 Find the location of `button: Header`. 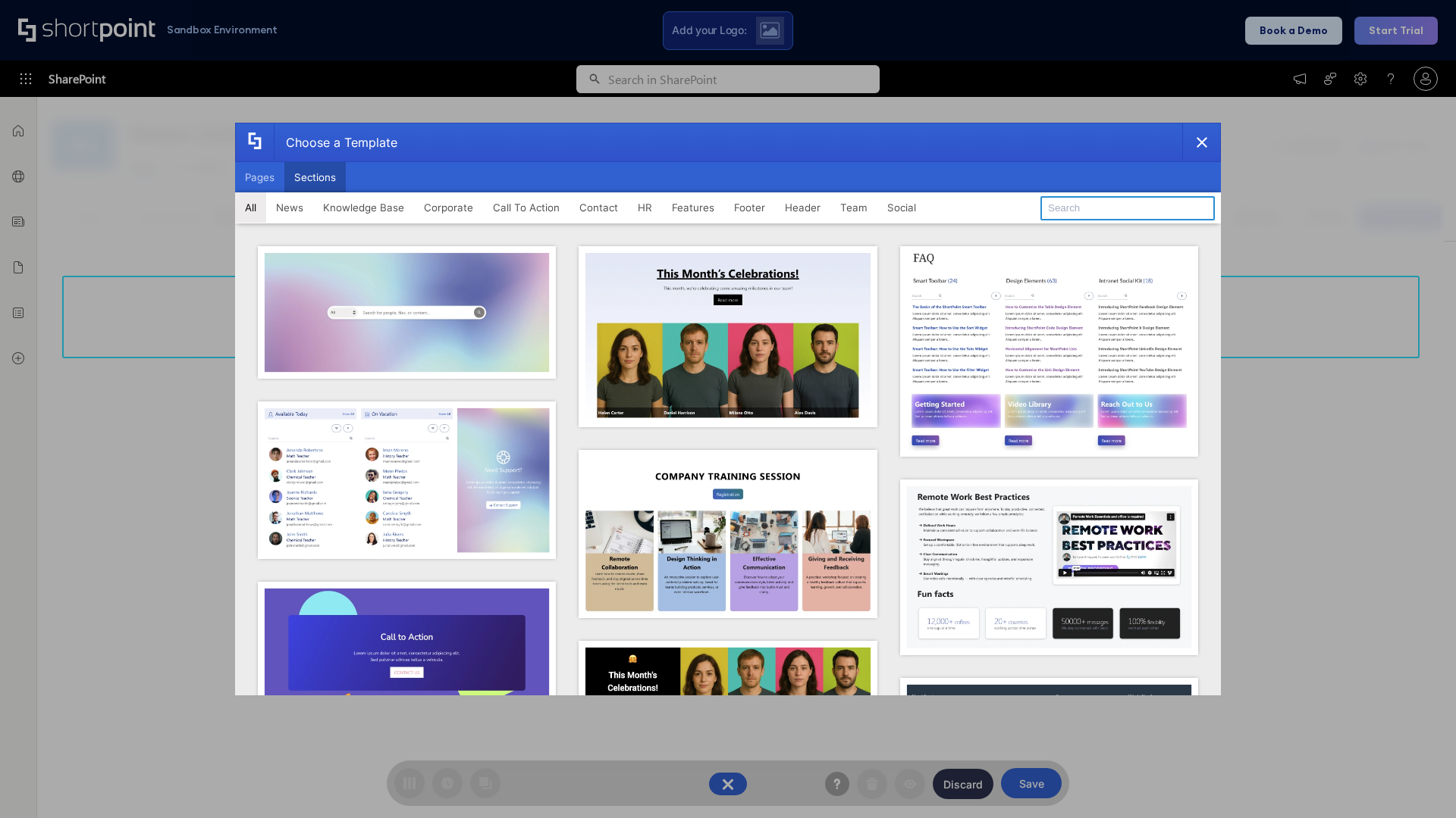

button: Header is located at coordinates (802, 208).